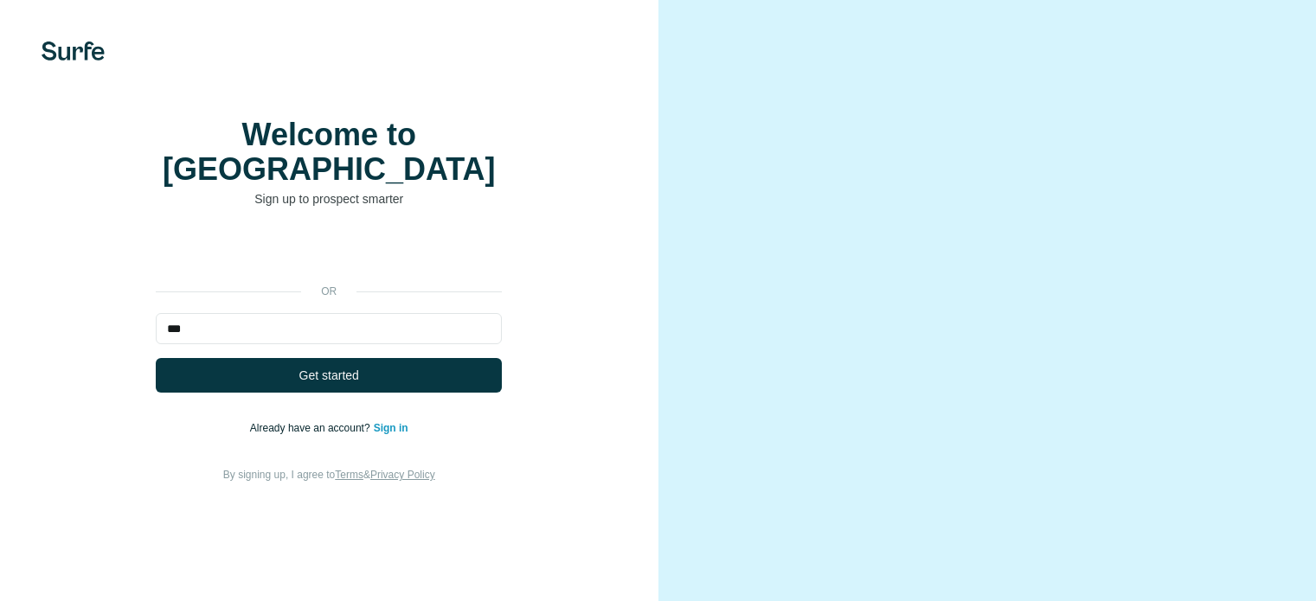 The width and height of the screenshot is (1316, 601). What do you see at coordinates (329, 475) in the screenshot?
I see `span: By signing up, I agree to &` at bounding box center [329, 475].